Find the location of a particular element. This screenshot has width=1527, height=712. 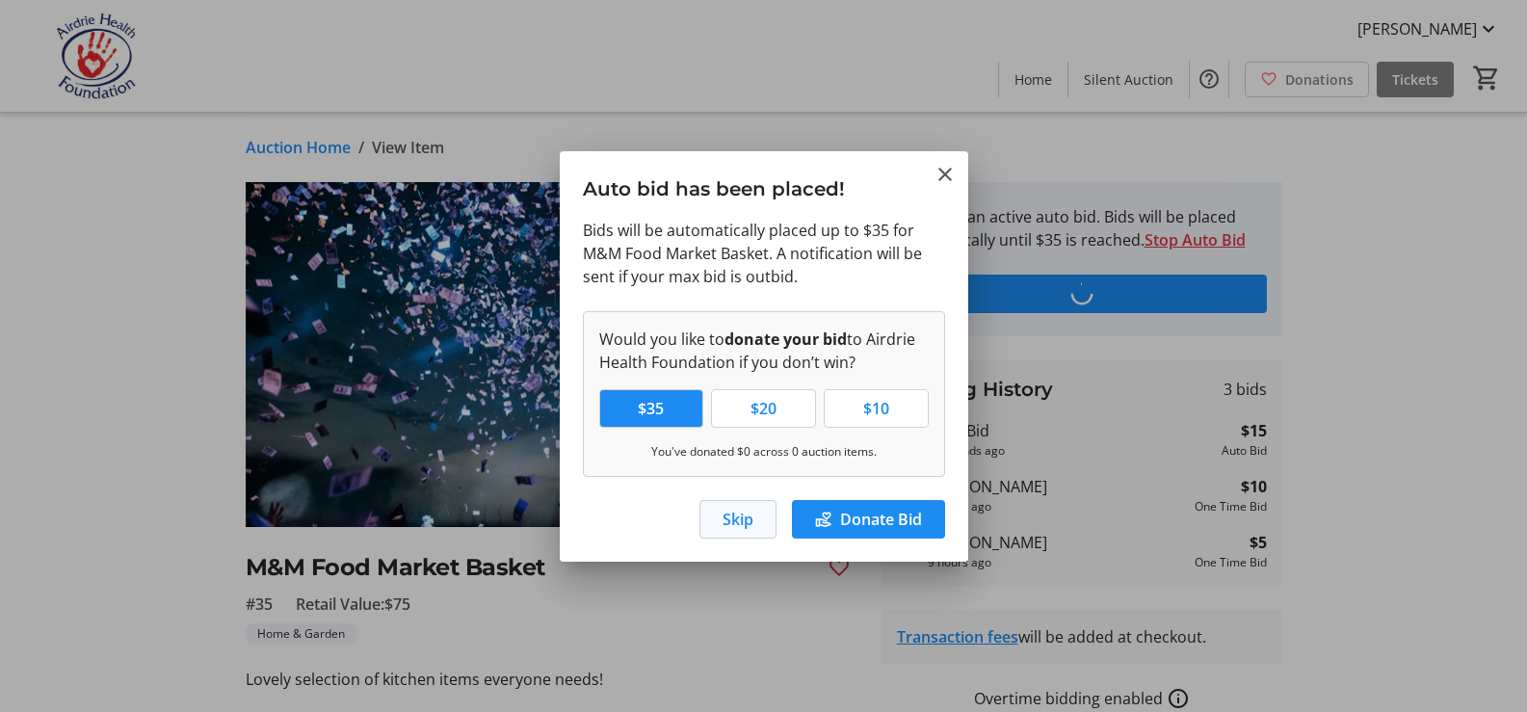

p: Would you like to to Airdrie Health Foundation if you don’t win? is located at coordinates (764, 351).